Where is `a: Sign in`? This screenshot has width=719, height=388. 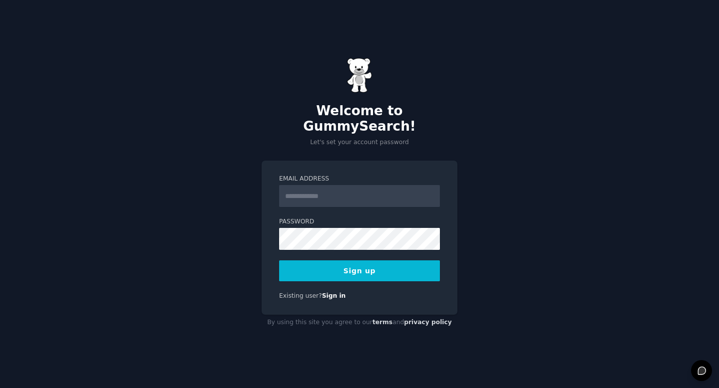 a: Sign in is located at coordinates (334, 296).